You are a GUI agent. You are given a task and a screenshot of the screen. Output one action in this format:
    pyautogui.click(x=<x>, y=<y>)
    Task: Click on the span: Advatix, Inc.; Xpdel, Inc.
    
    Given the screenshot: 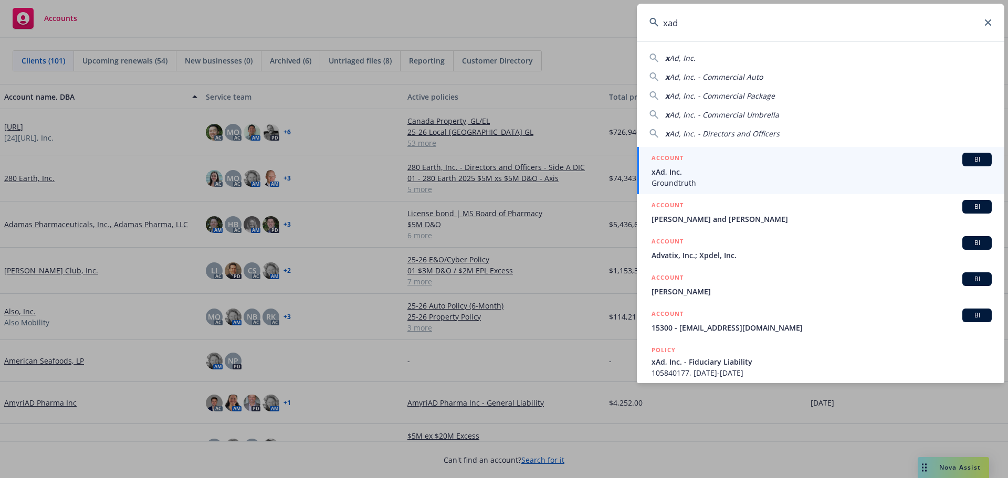 What is the action you would take?
    pyautogui.click(x=822, y=255)
    